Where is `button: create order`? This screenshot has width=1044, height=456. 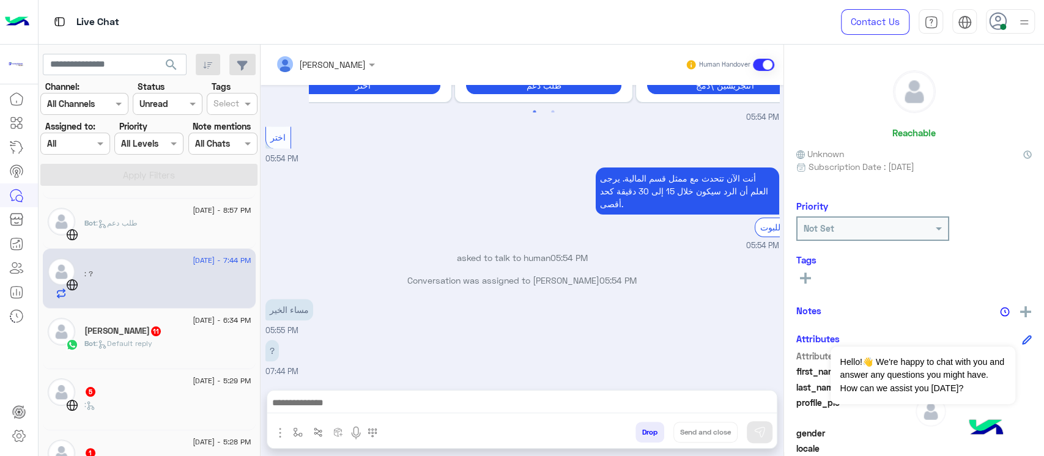 button: create order is located at coordinates (338, 432).